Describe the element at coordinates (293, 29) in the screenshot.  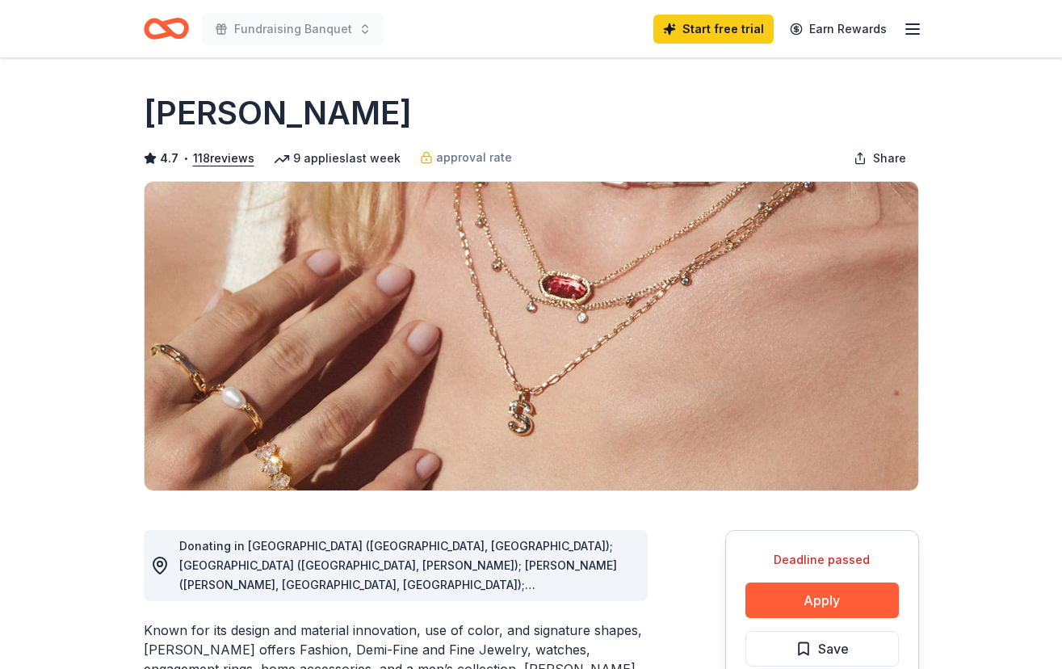
I see `span: Fundraising Banquet` at that location.